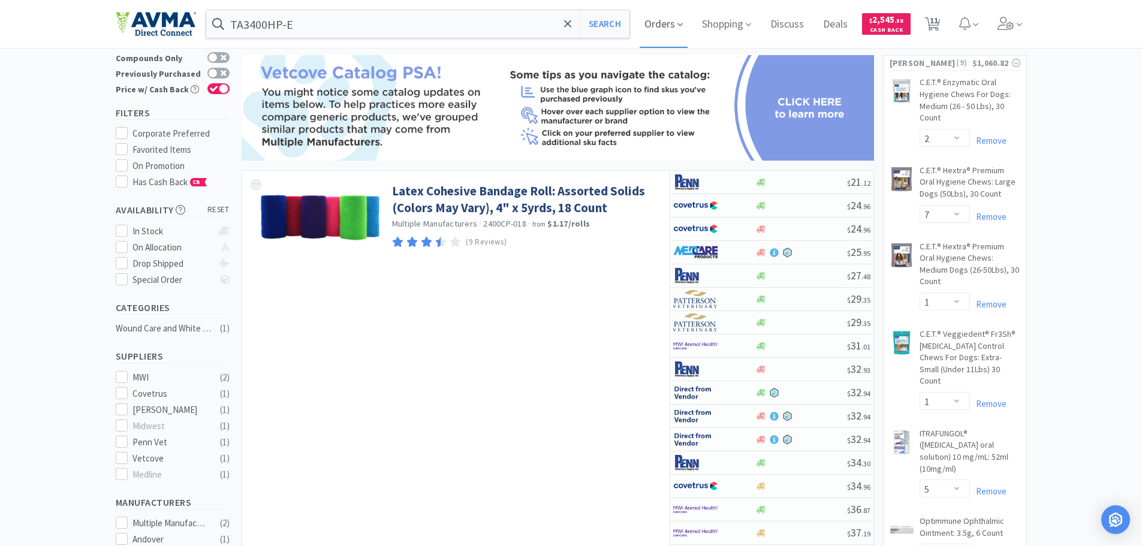 The height and width of the screenshot is (546, 1142). Describe the element at coordinates (173, 307) in the screenshot. I see `h5: Categories` at that location.